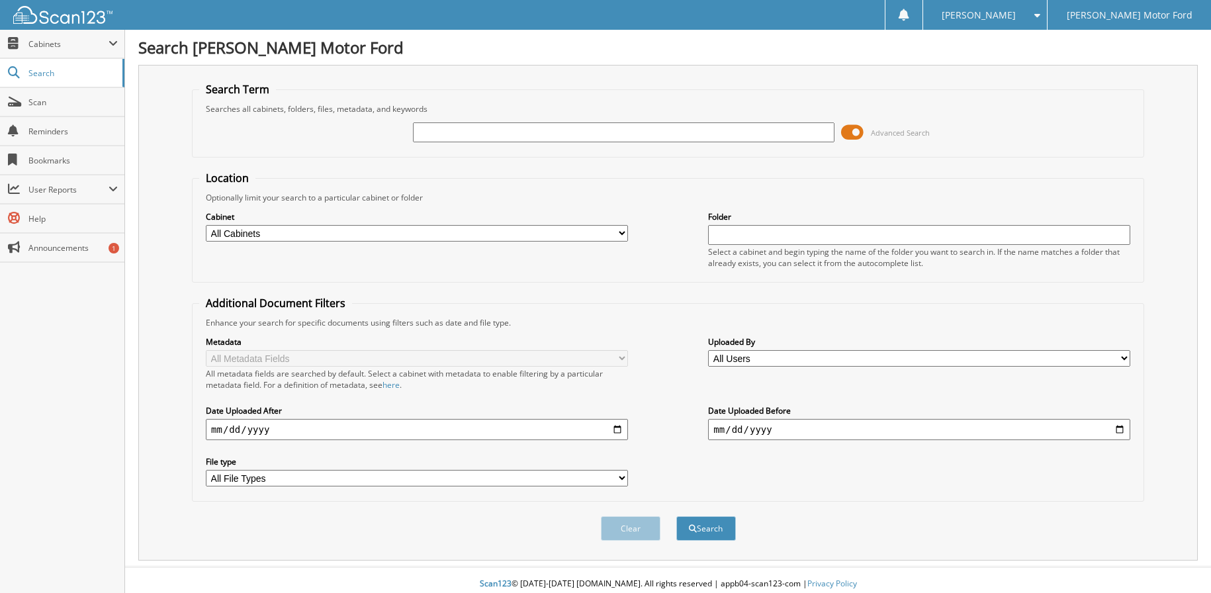 The height and width of the screenshot is (593, 1211). What do you see at coordinates (919, 257) in the screenshot?
I see `div: Select a cabinet and begin typing the name of the folder you want to search in. If the name match...` at bounding box center [919, 257].